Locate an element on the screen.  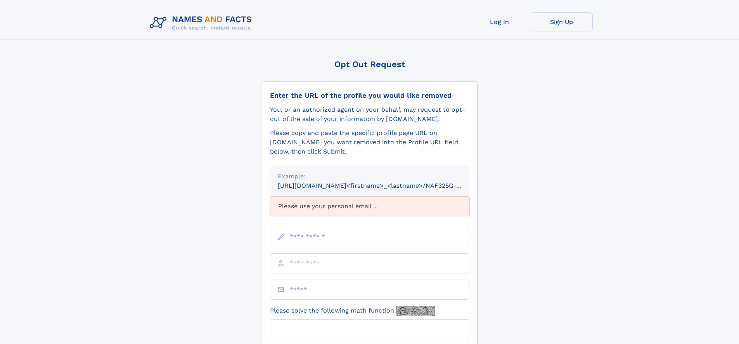
label: Please solve the following math function: is located at coordinates (352, 311).